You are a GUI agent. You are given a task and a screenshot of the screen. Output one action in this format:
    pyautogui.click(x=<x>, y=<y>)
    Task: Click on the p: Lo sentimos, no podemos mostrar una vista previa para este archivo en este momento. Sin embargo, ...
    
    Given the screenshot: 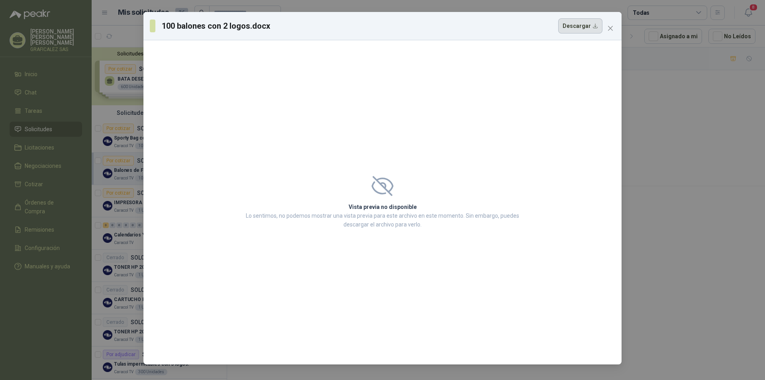 What is the action you would take?
    pyautogui.click(x=383, y=220)
    